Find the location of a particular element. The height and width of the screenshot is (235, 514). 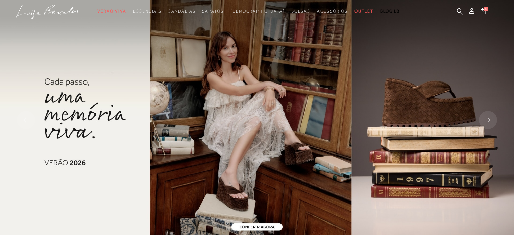

span: Acessórios is located at coordinates (332, 11).